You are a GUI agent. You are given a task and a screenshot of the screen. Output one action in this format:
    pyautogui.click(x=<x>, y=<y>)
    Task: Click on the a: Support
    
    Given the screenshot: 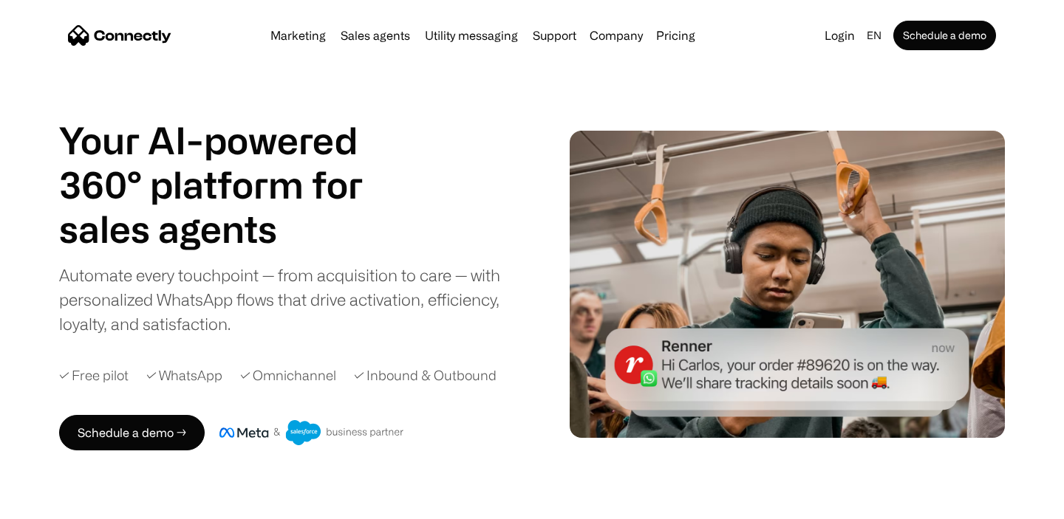 What is the action you would take?
    pyautogui.click(x=554, y=35)
    